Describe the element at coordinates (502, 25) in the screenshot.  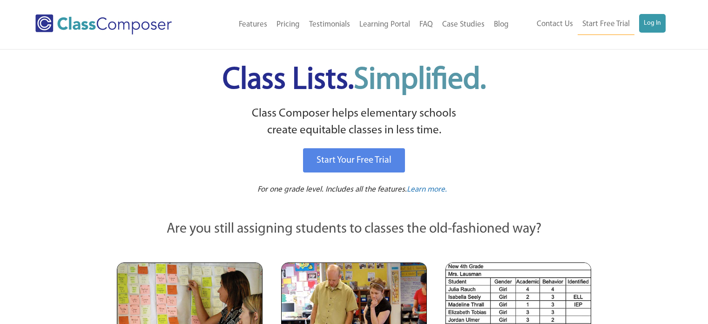
I see `a: Blog` at that location.